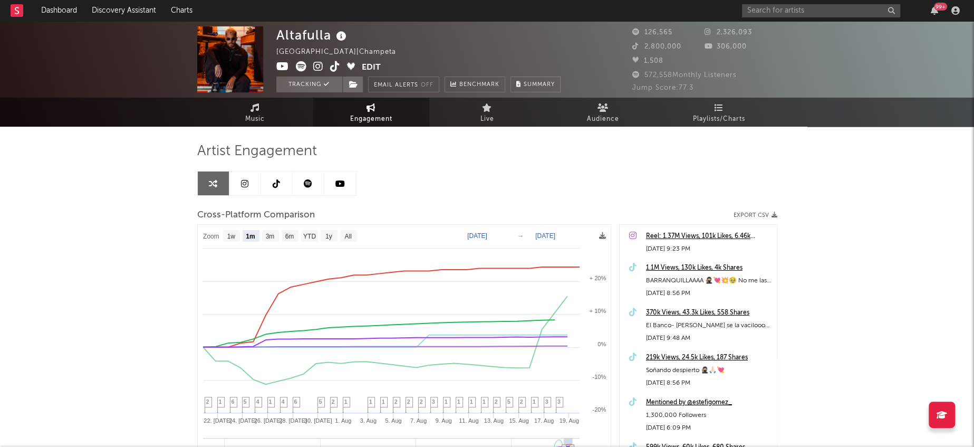 This screenshot has width=974, height=447. I want to click on span: Artist Engagement, so click(257, 151).